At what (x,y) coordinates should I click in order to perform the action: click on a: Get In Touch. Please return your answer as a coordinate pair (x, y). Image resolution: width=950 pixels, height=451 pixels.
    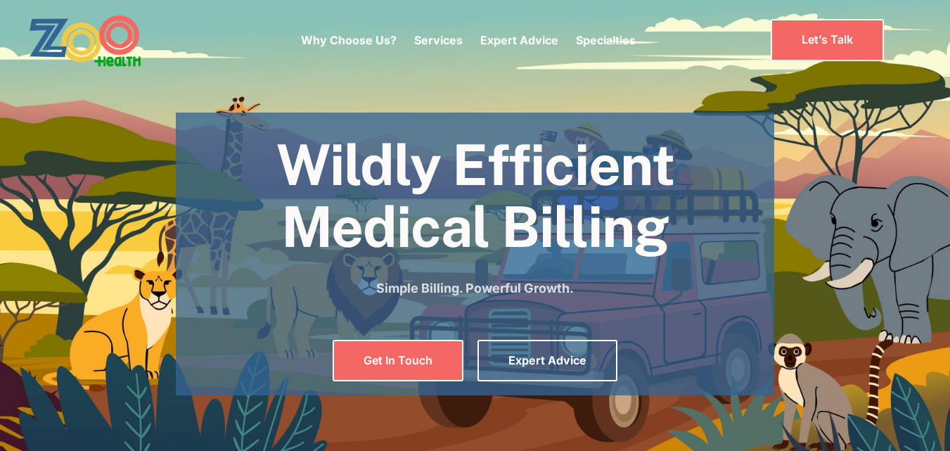
    Looking at the image, I should click on (398, 360).